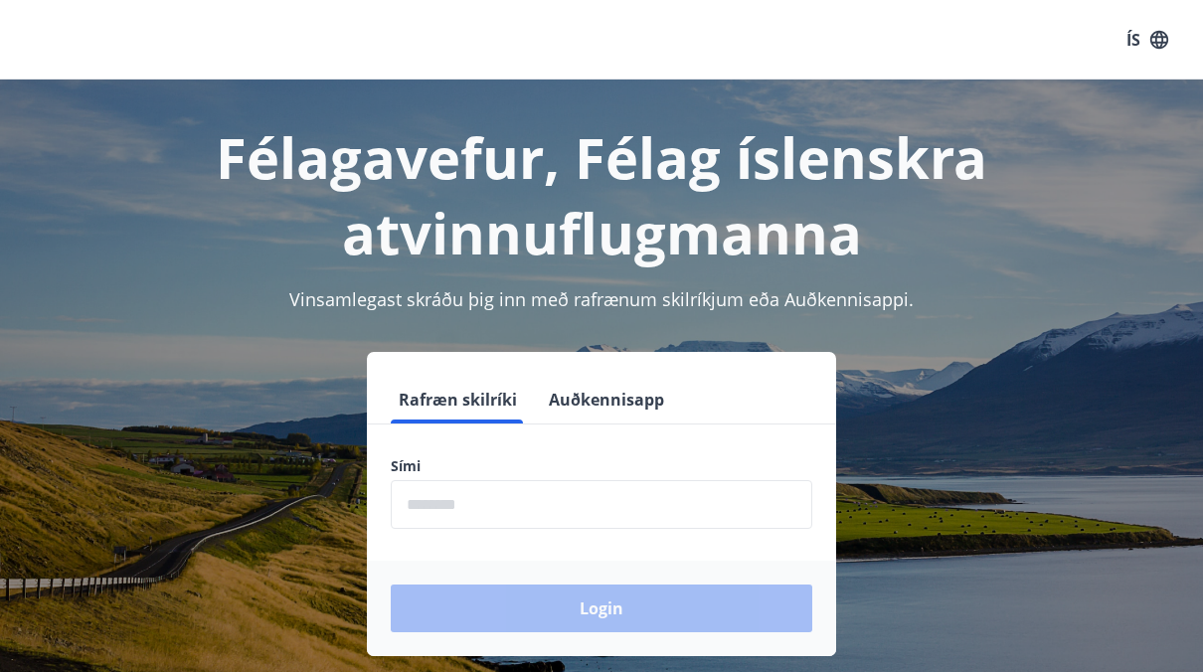 The width and height of the screenshot is (1203, 672). What do you see at coordinates (1148, 40) in the screenshot?
I see `button: ÍS` at bounding box center [1148, 40].